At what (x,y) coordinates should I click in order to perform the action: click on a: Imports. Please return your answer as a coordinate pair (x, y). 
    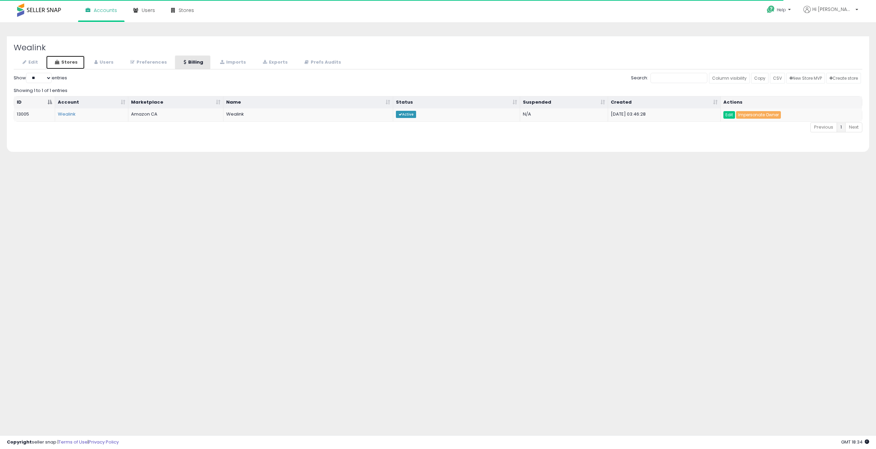
    Looking at the image, I should click on (232, 62).